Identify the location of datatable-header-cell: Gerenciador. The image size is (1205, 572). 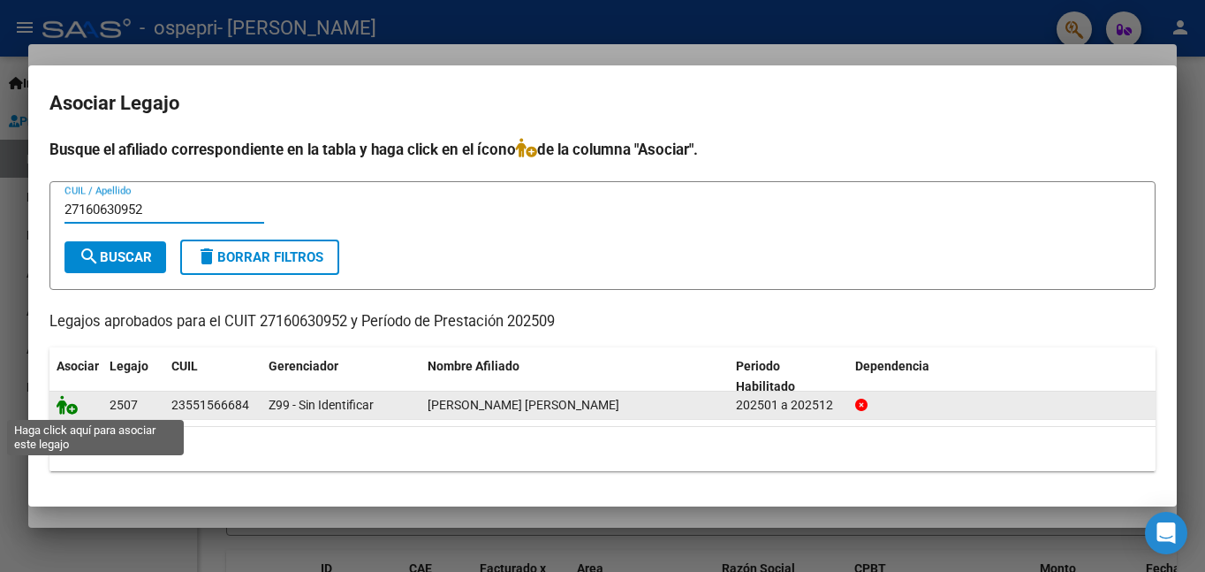
(341, 376).